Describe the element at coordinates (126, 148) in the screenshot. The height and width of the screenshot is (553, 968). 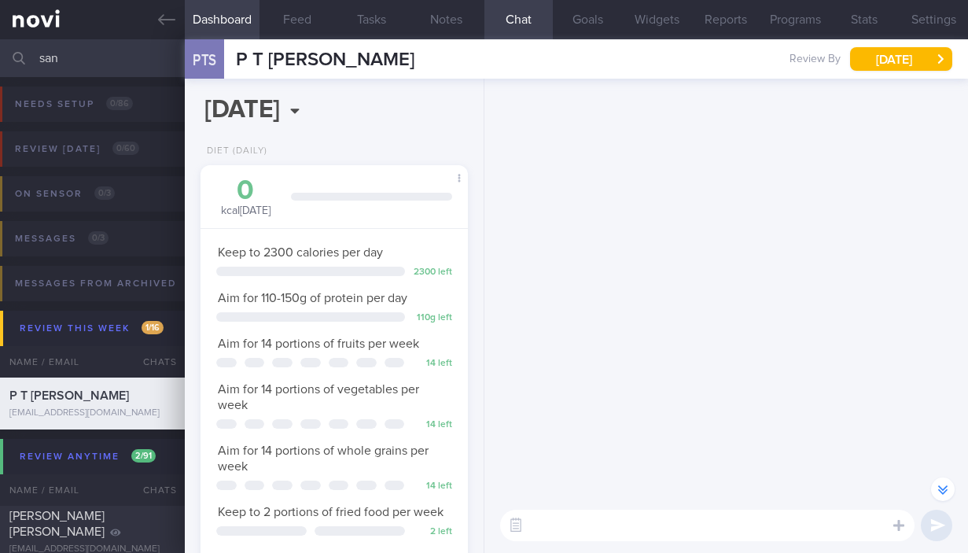
I see `span: 0 / 60` at that location.